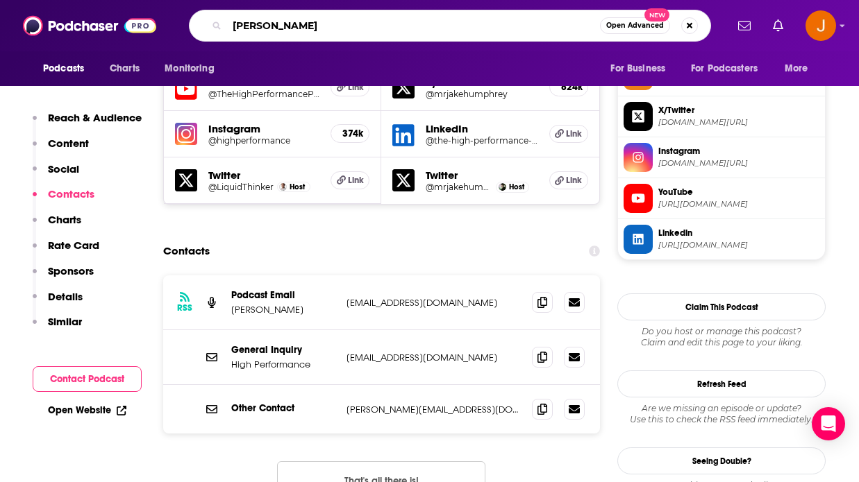  I want to click on h5: 374k, so click(350, 133).